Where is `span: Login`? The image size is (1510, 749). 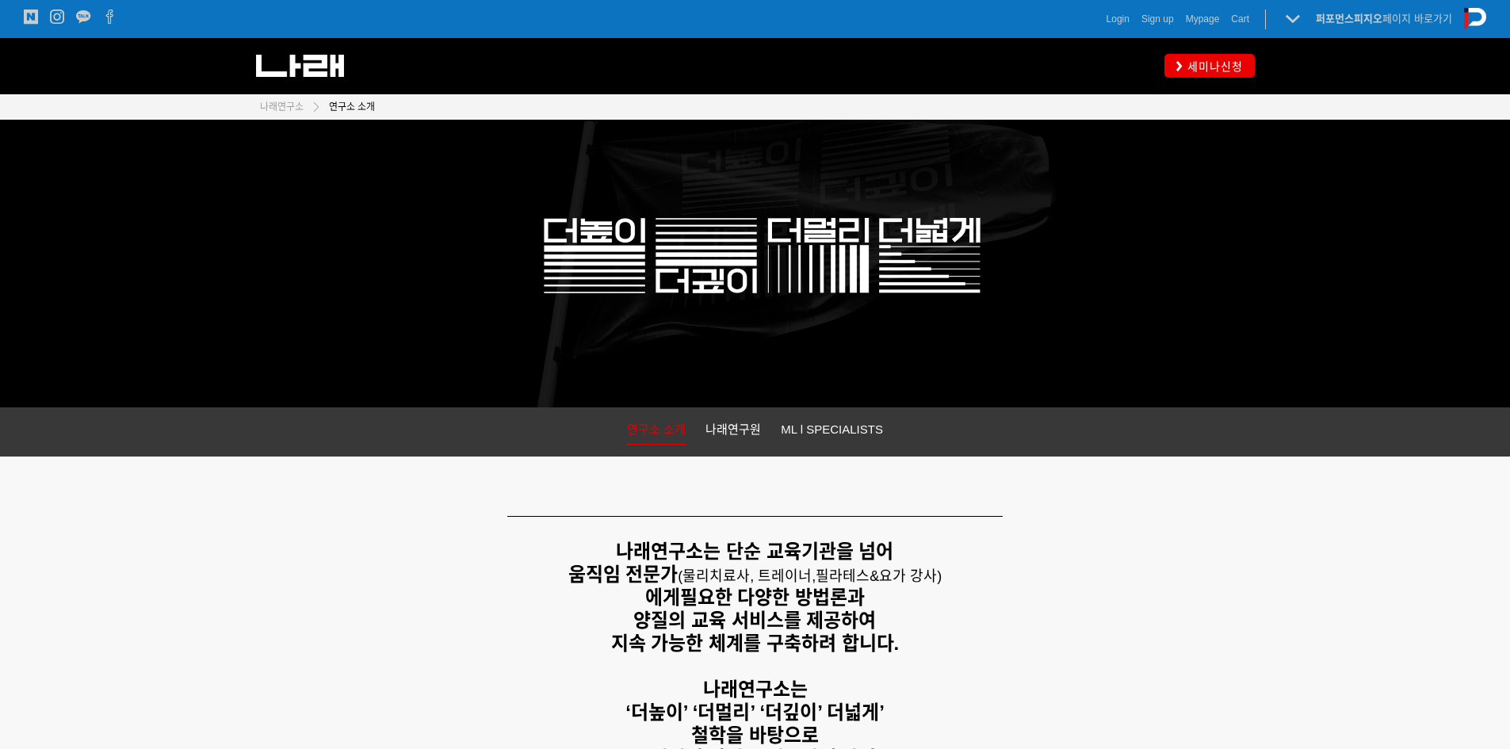 span: Login is located at coordinates (1117, 19).